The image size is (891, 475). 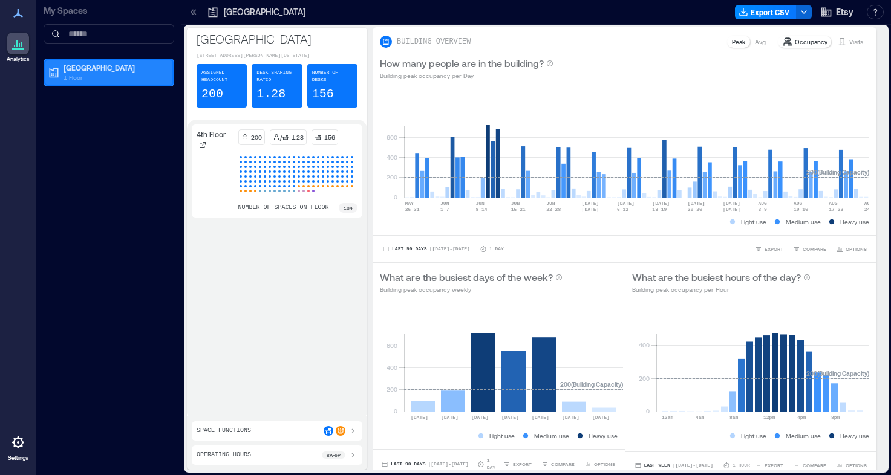 What do you see at coordinates (763, 209) in the screenshot?
I see `text: 3-9` at bounding box center [763, 209].